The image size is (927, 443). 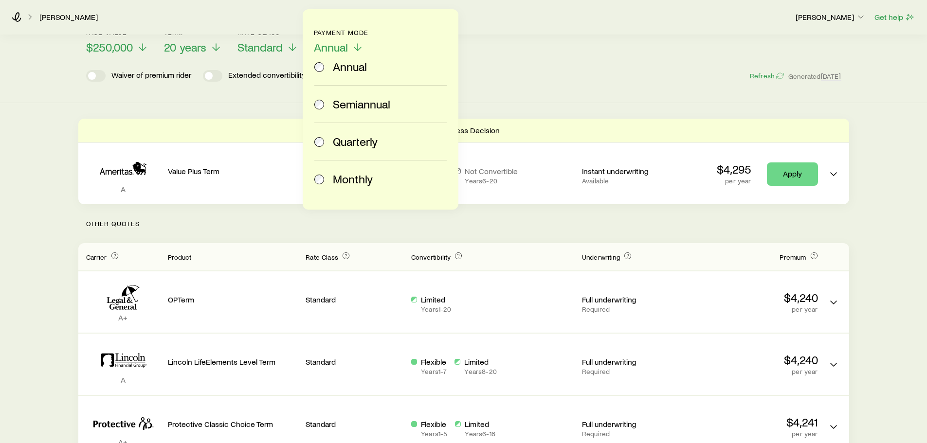 What do you see at coordinates (464, 162) in the screenshot?
I see `div: Term quotes` at bounding box center [464, 162].